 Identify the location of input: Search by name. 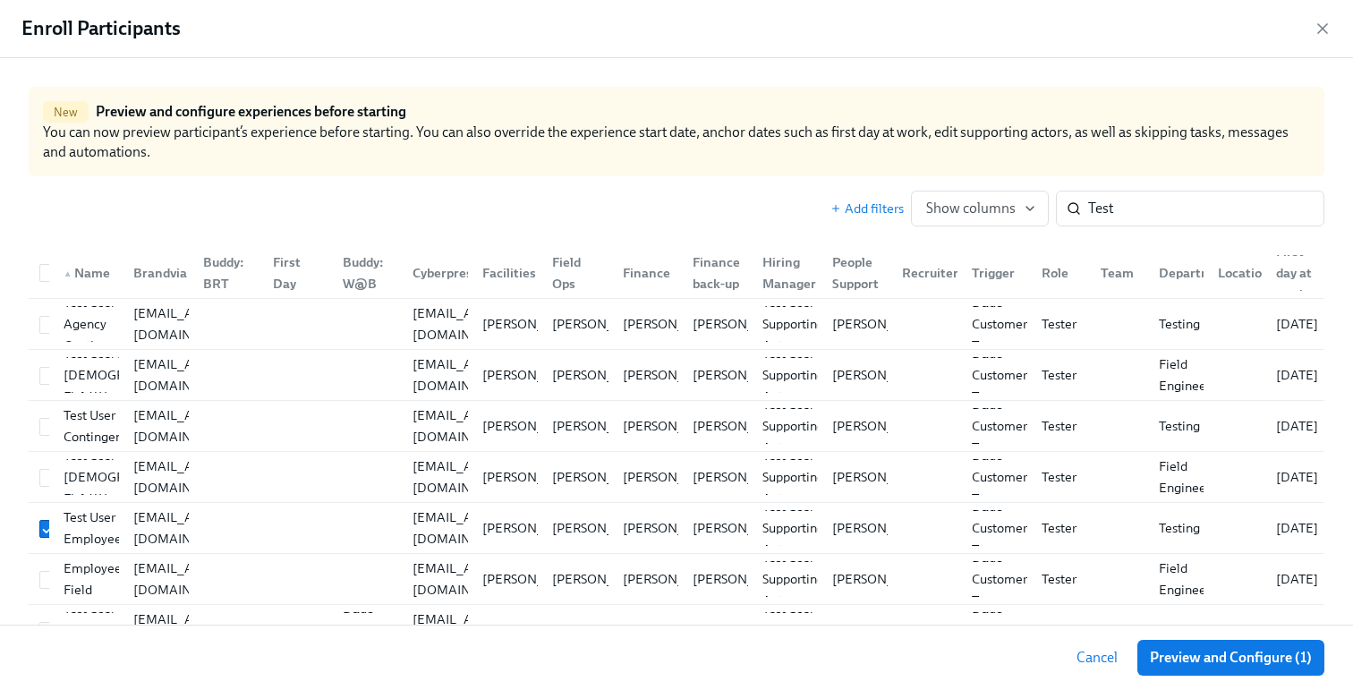
(1206, 208).